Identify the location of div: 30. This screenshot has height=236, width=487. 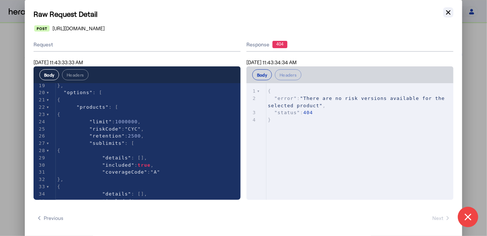
(40, 165).